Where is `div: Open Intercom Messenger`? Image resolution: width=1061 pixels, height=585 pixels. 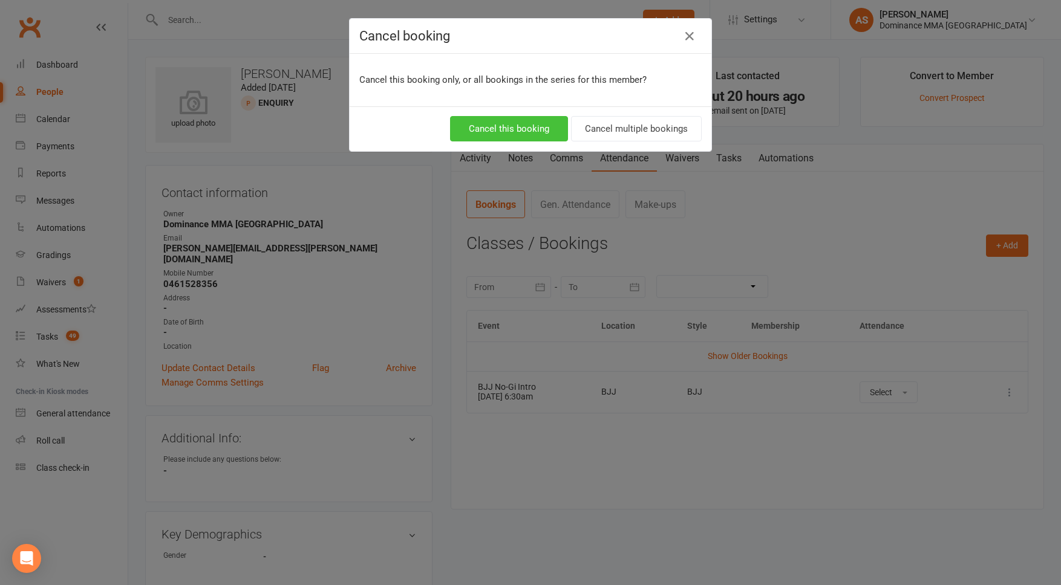
div: Open Intercom Messenger is located at coordinates (27, 559).